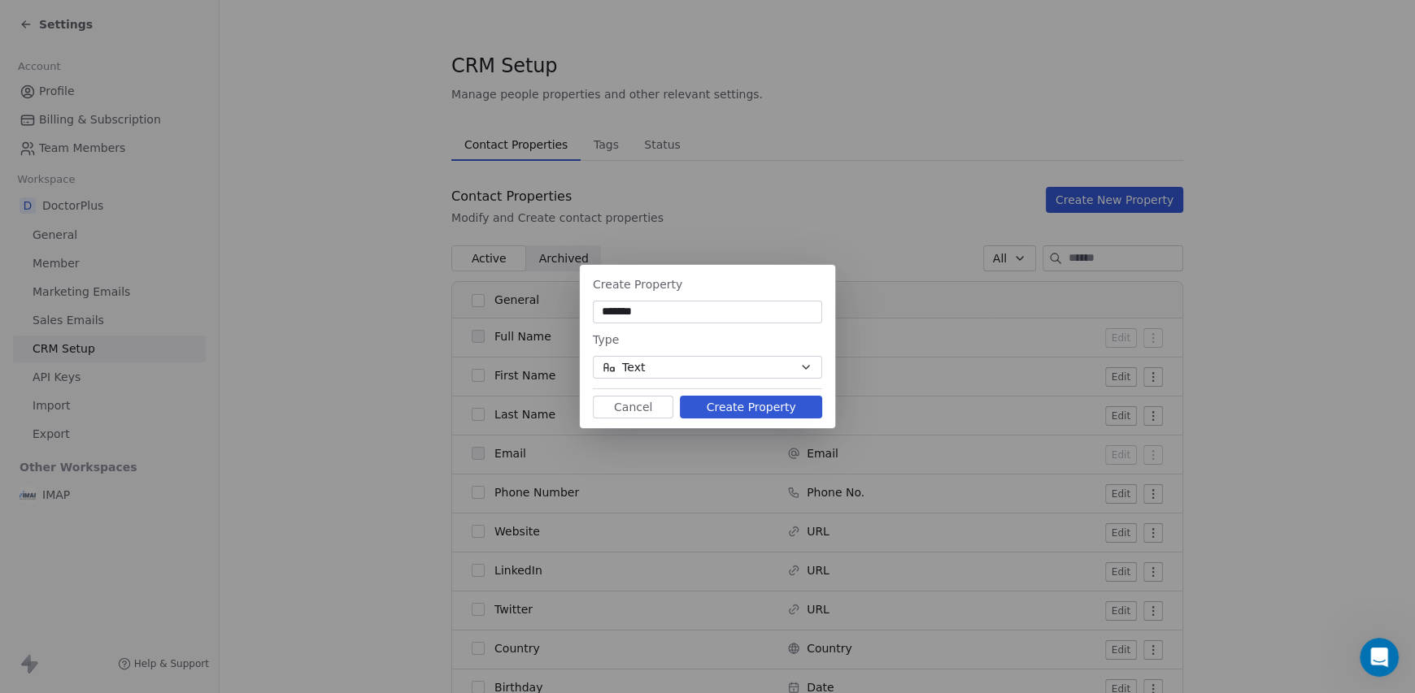  What do you see at coordinates (534, 21) in the screenshot?
I see `div: Close` at bounding box center [534, 21].